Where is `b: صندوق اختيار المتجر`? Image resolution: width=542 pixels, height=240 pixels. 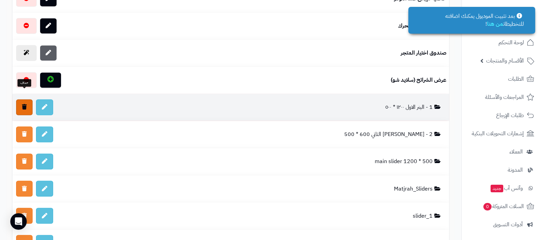
b: صندوق اختيار المتجر is located at coordinates (423, 53).